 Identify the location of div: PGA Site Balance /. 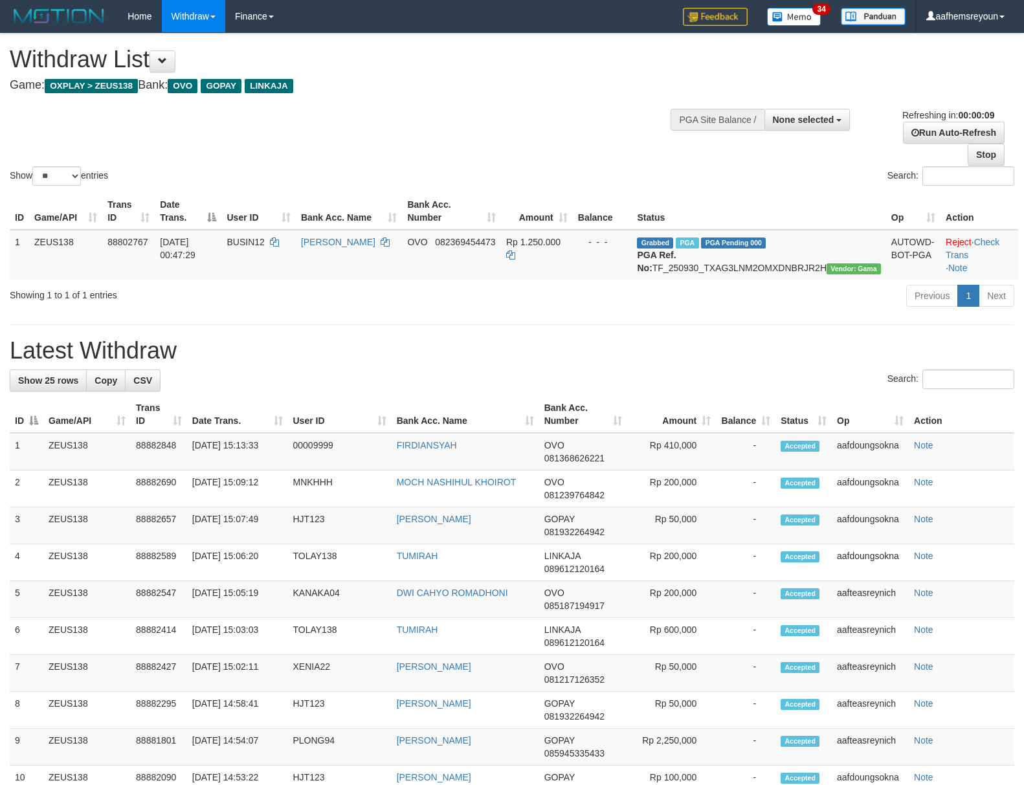
(717, 120).